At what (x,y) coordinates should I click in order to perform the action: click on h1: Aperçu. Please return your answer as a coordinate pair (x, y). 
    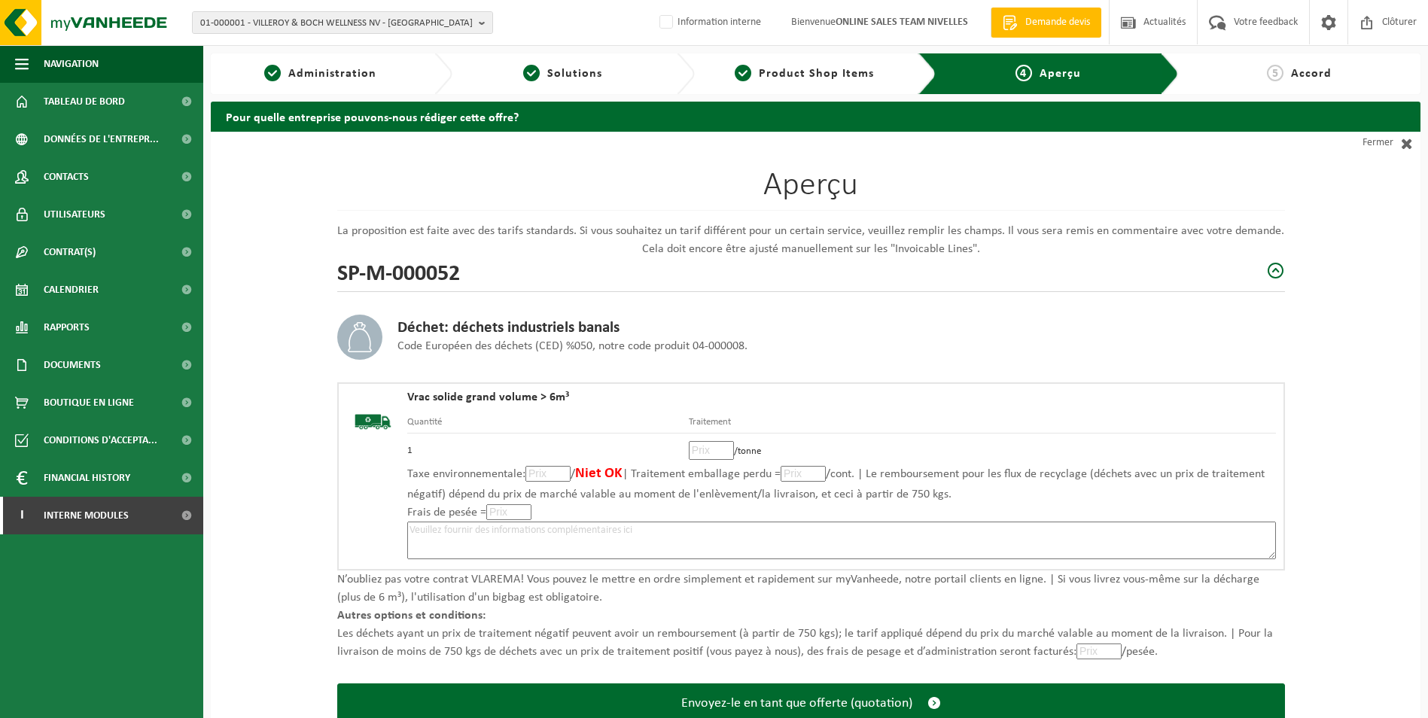
    Looking at the image, I should click on (811, 190).